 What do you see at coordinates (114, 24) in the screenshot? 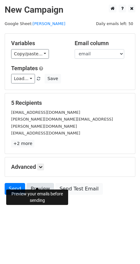
I see `span: Daily emails left: 50` at bounding box center [114, 24].